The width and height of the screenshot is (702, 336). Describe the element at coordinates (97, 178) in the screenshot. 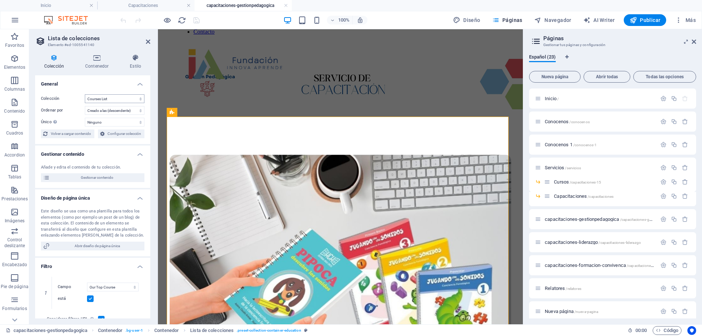

I see `span: Gestionar contenido` at that location.